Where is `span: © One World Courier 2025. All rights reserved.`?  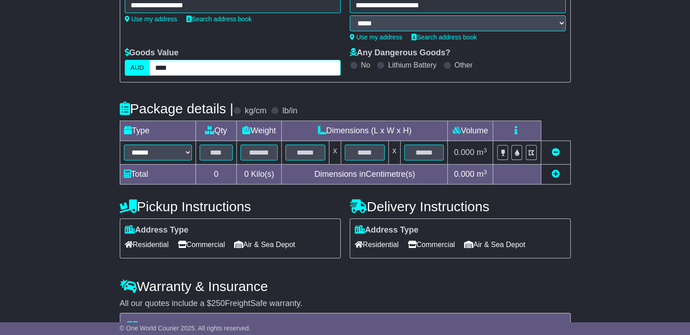 span: © One World Courier 2025. All rights reserved. is located at coordinates (185, 329).